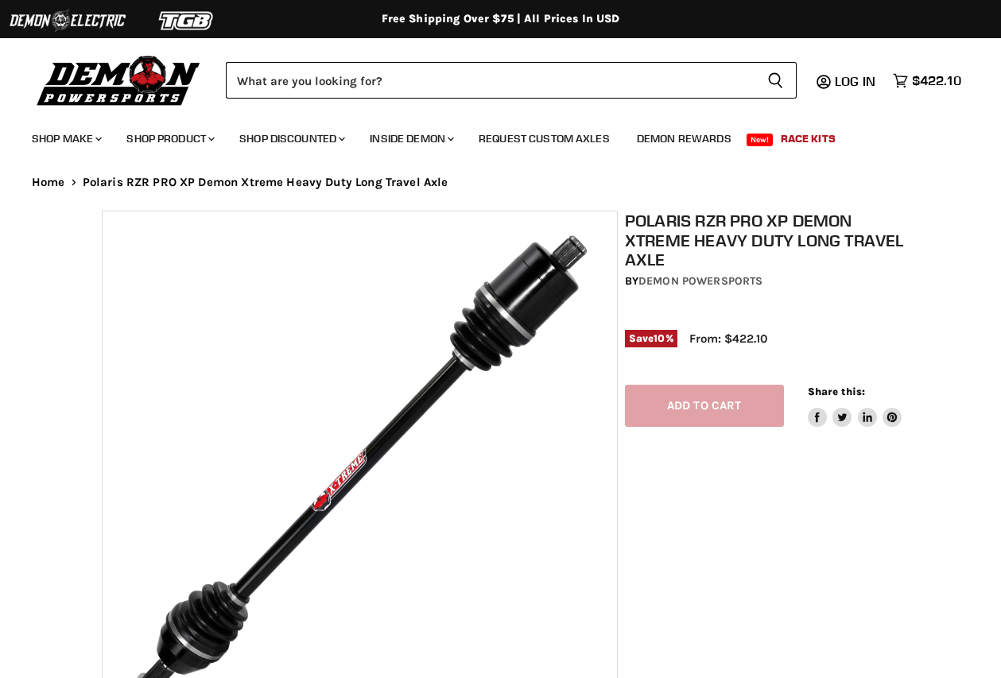  Describe the element at coordinates (808, 138) in the screenshot. I see `a: Race Kits` at that location.